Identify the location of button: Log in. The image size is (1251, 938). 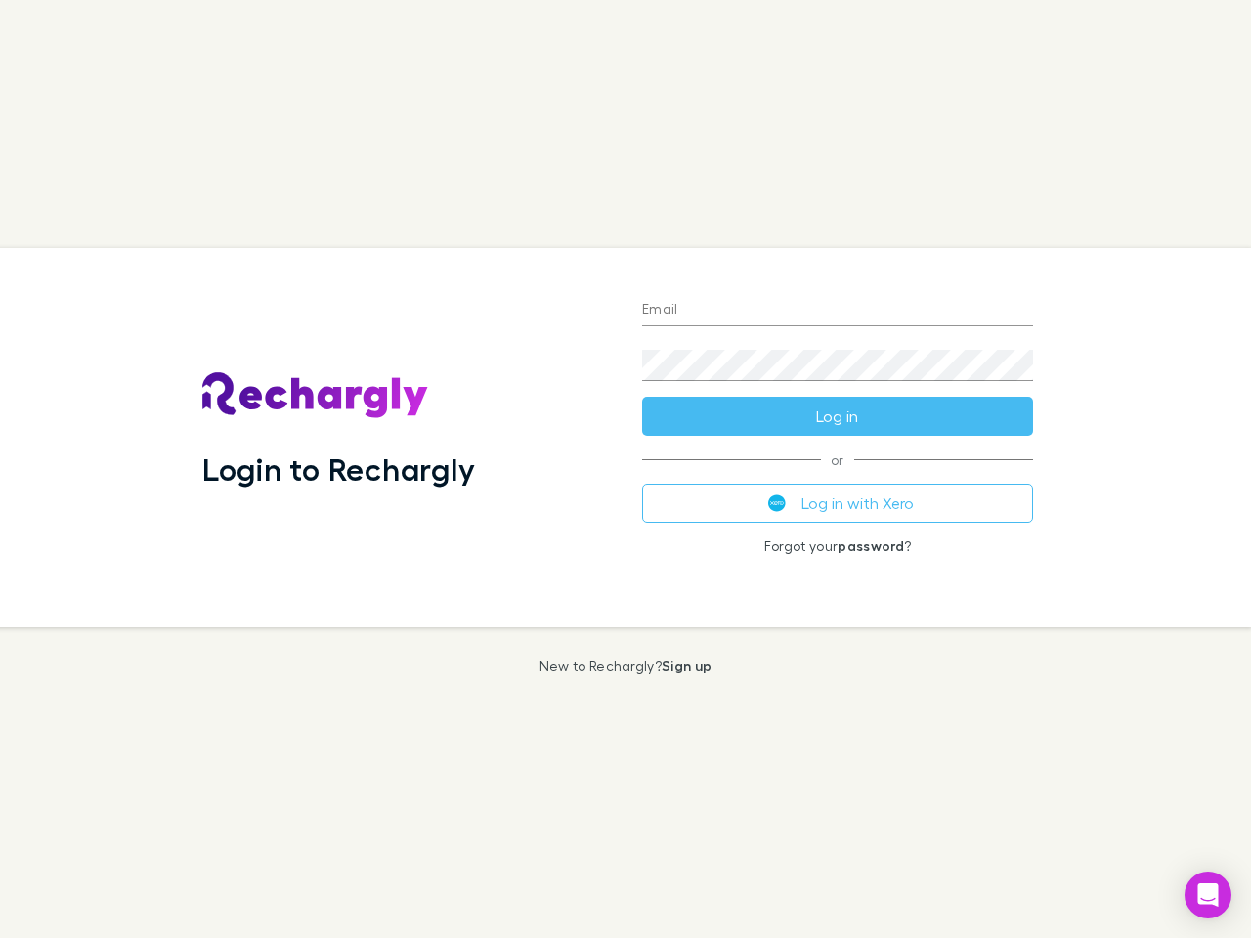
(838, 416).